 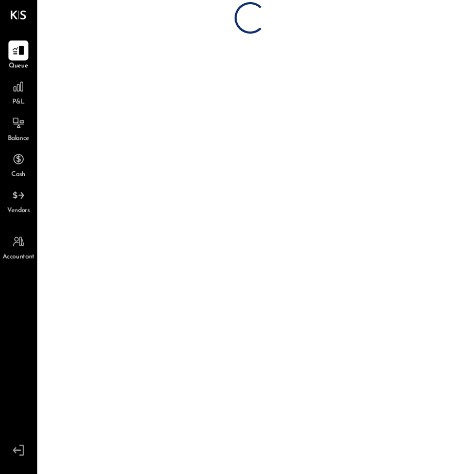 I want to click on a: Balance, so click(x=18, y=128).